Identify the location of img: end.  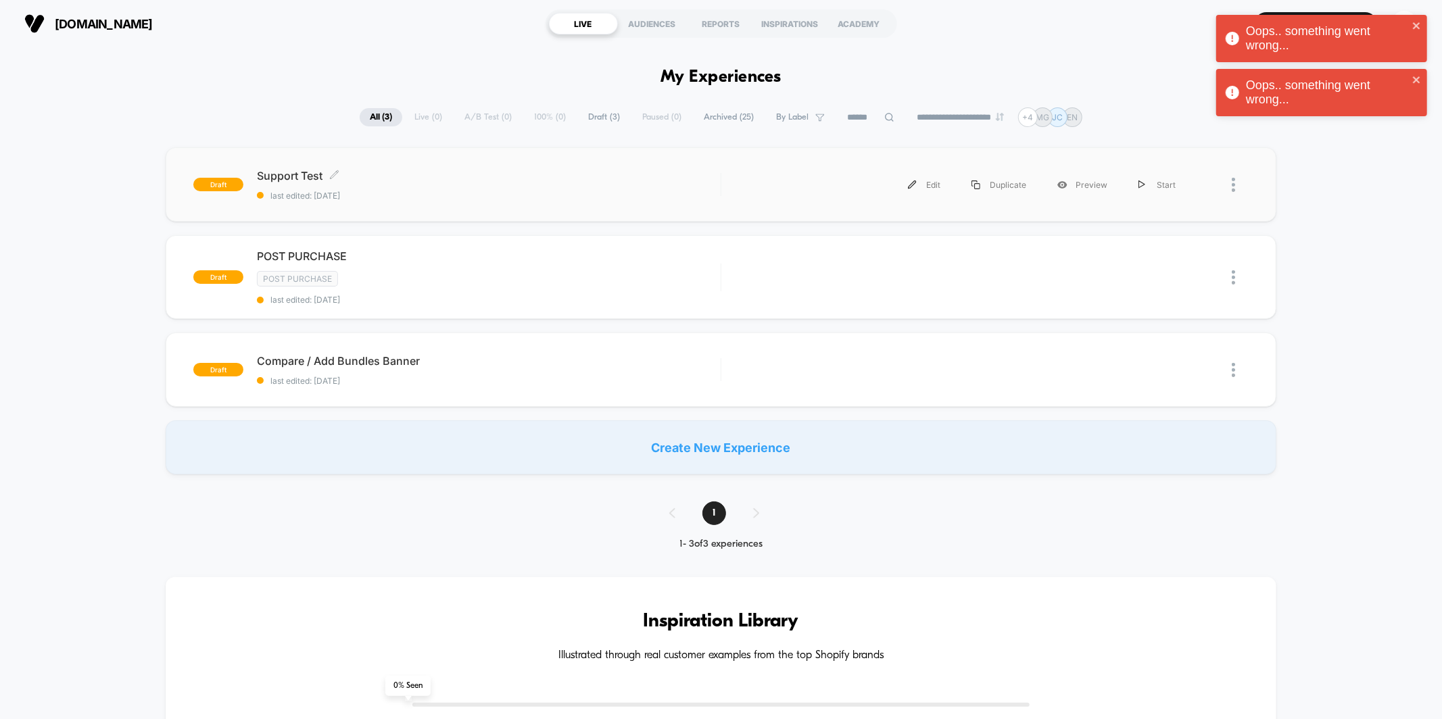
(1000, 117).